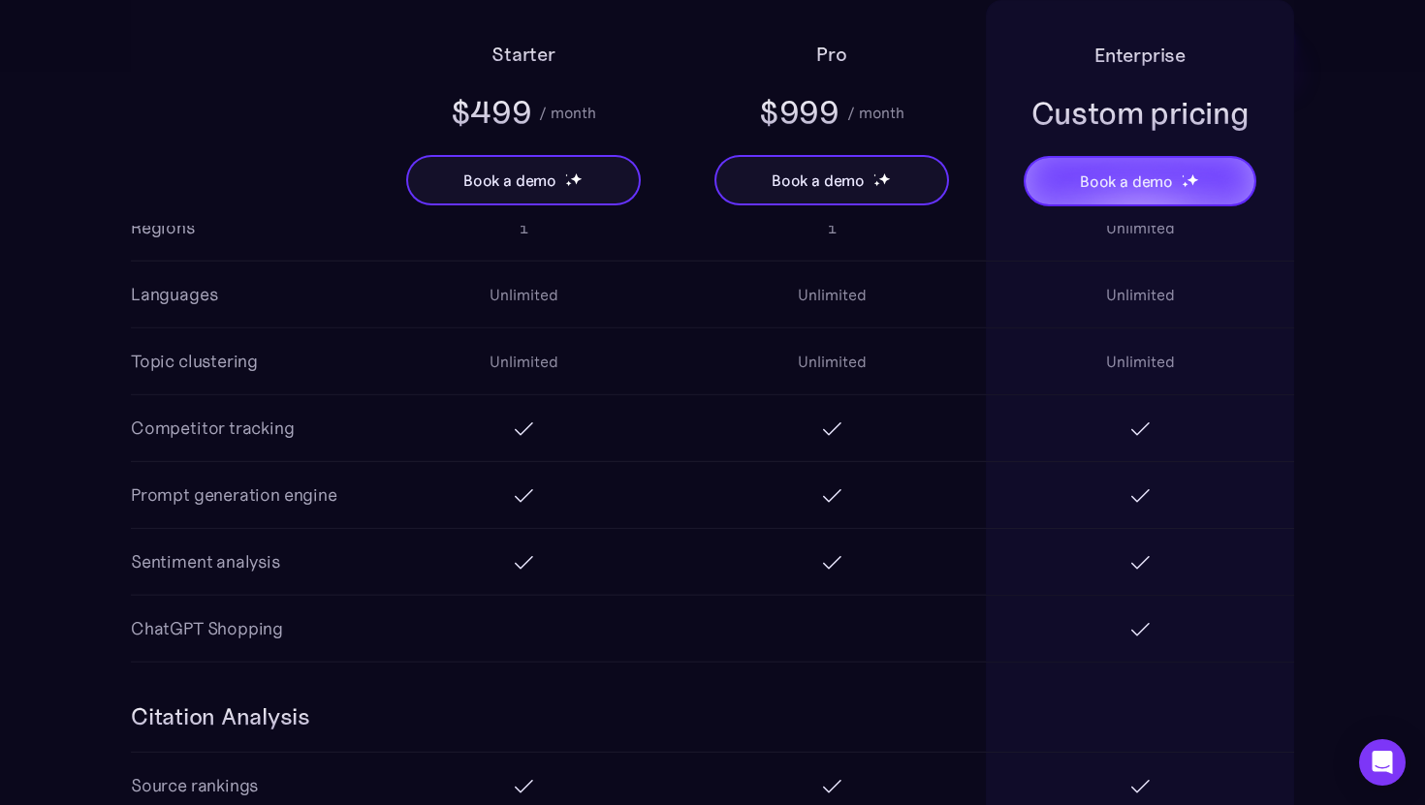 The image size is (1425, 805). I want to click on div: Open Intercom Messenger, so click(1382, 763).